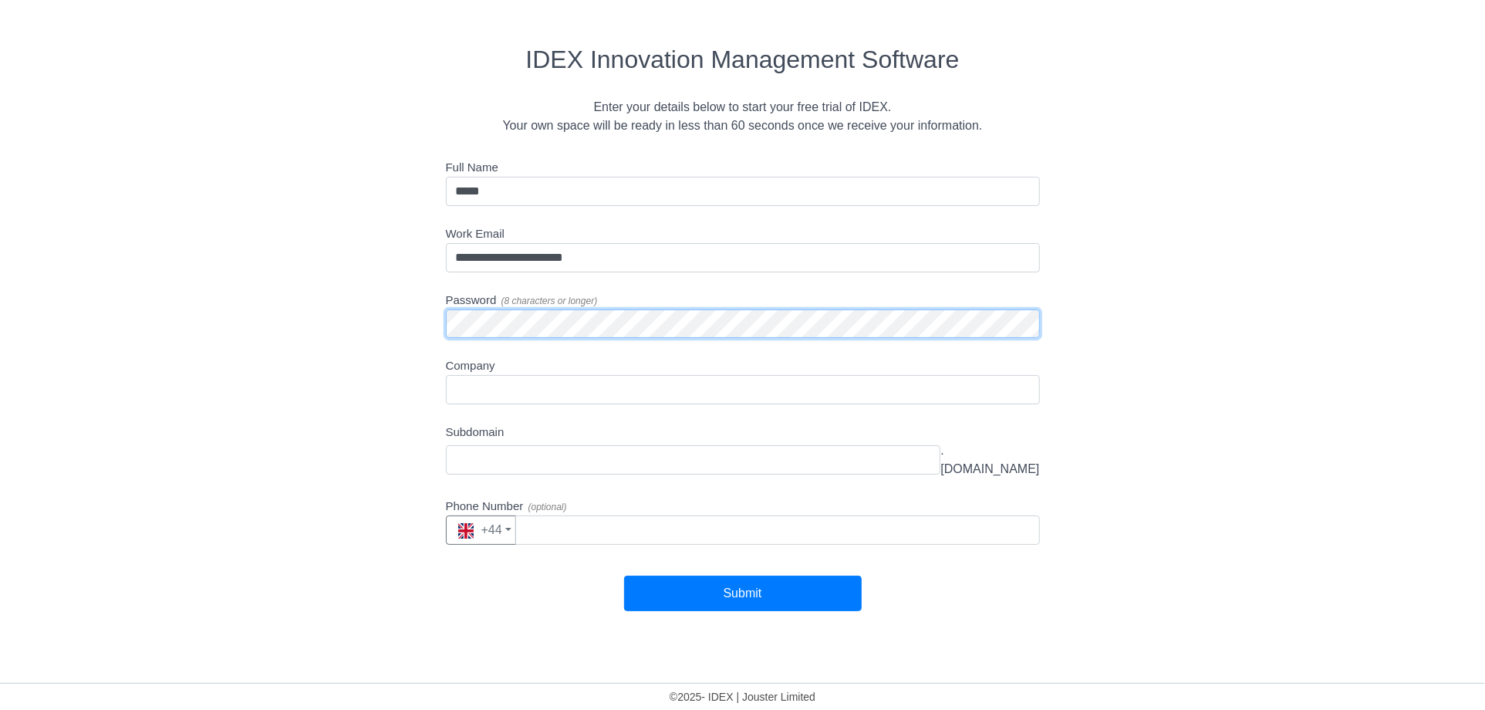 This screenshot has width=1485, height=710. Describe the element at coordinates (521, 300) in the screenshot. I see `label: Password` at that location.